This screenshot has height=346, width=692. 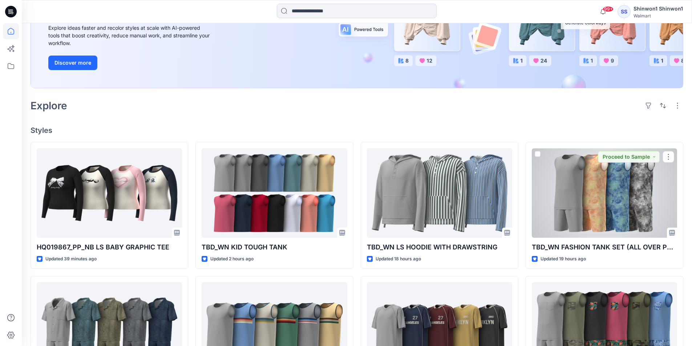 What do you see at coordinates (563, 259) in the screenshot?
I see `p: Updated 19 hours ago` at bounding box center [563, 259].